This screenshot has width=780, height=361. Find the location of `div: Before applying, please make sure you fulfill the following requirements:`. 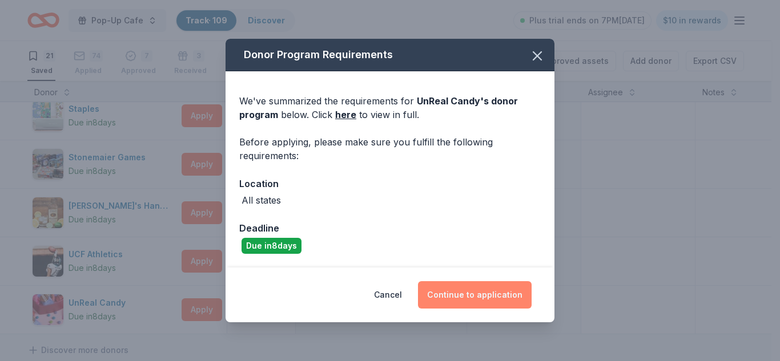

div: Before applying, please make sure you fulfill the following requirements: is located at coordinates (390, 149).